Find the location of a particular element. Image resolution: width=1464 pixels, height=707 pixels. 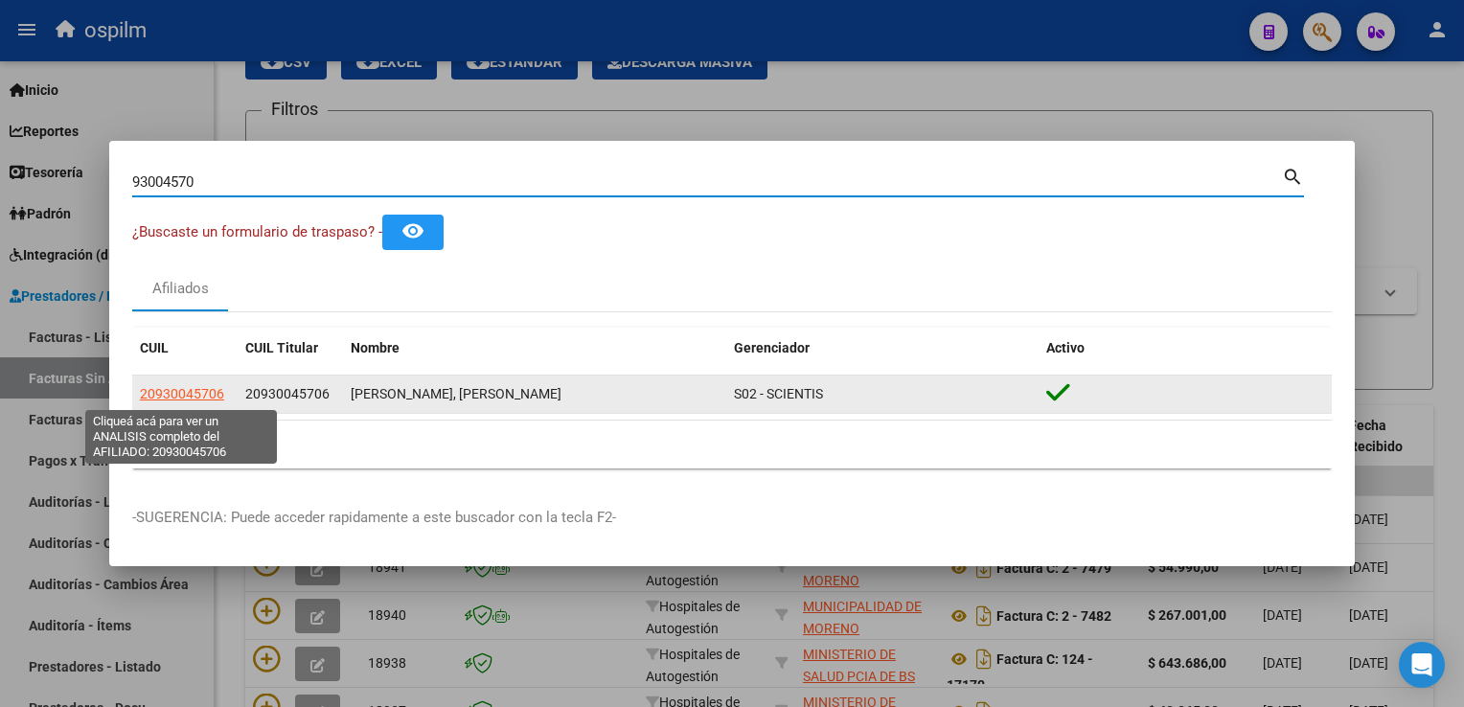

div: Afiliados is located at coordinates (180, 288).